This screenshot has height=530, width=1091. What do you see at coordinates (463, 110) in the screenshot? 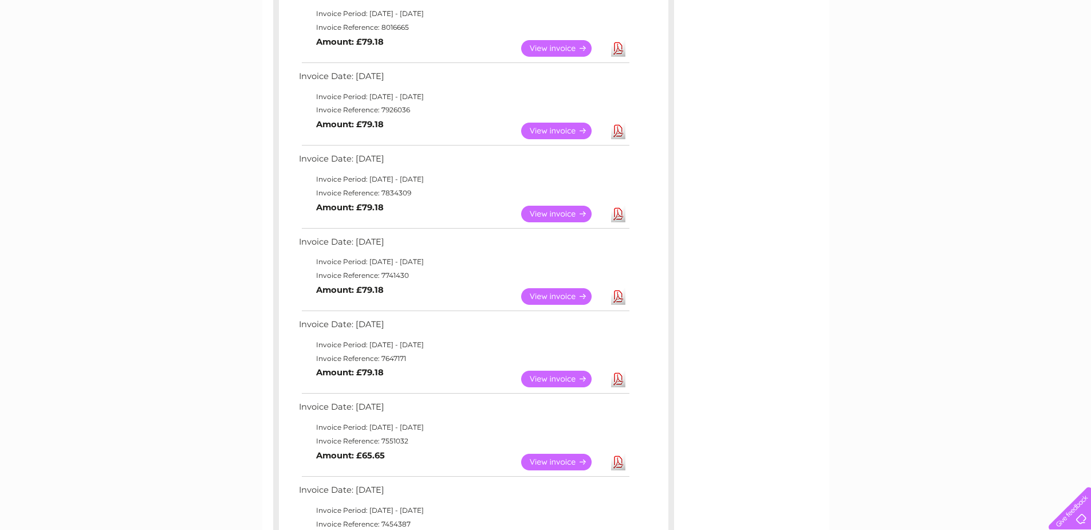
I see `td: Invoice Reference: 7926036` at bounding box center [463, 110].